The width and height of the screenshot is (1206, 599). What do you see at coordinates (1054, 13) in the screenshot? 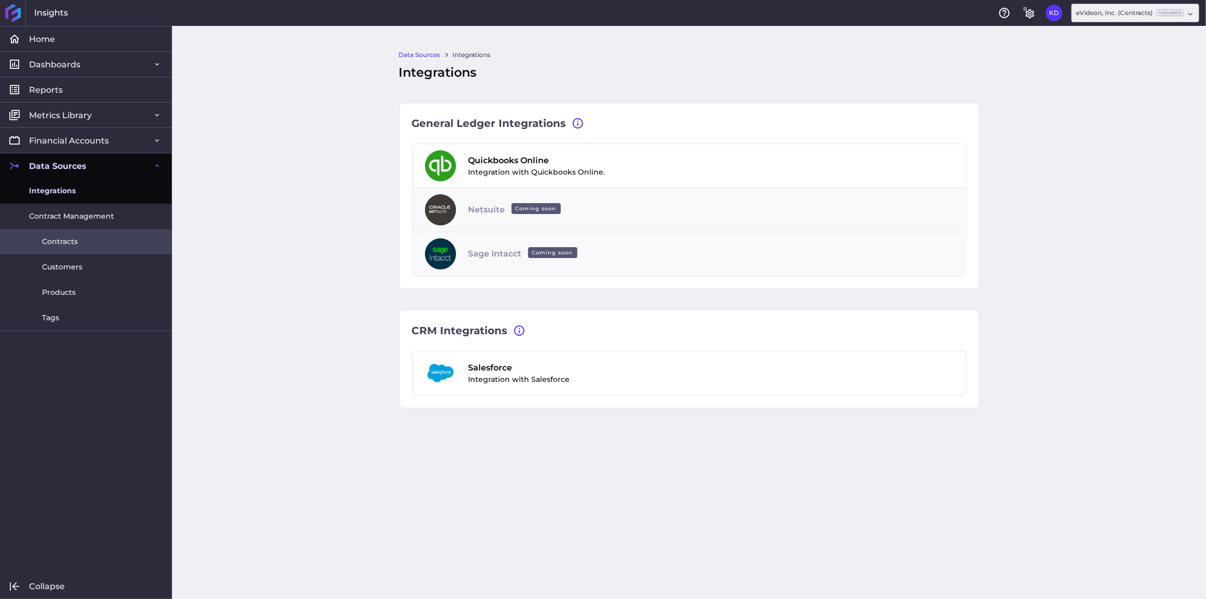
I see `button: User Menu` at bounding box center [1054, 13].